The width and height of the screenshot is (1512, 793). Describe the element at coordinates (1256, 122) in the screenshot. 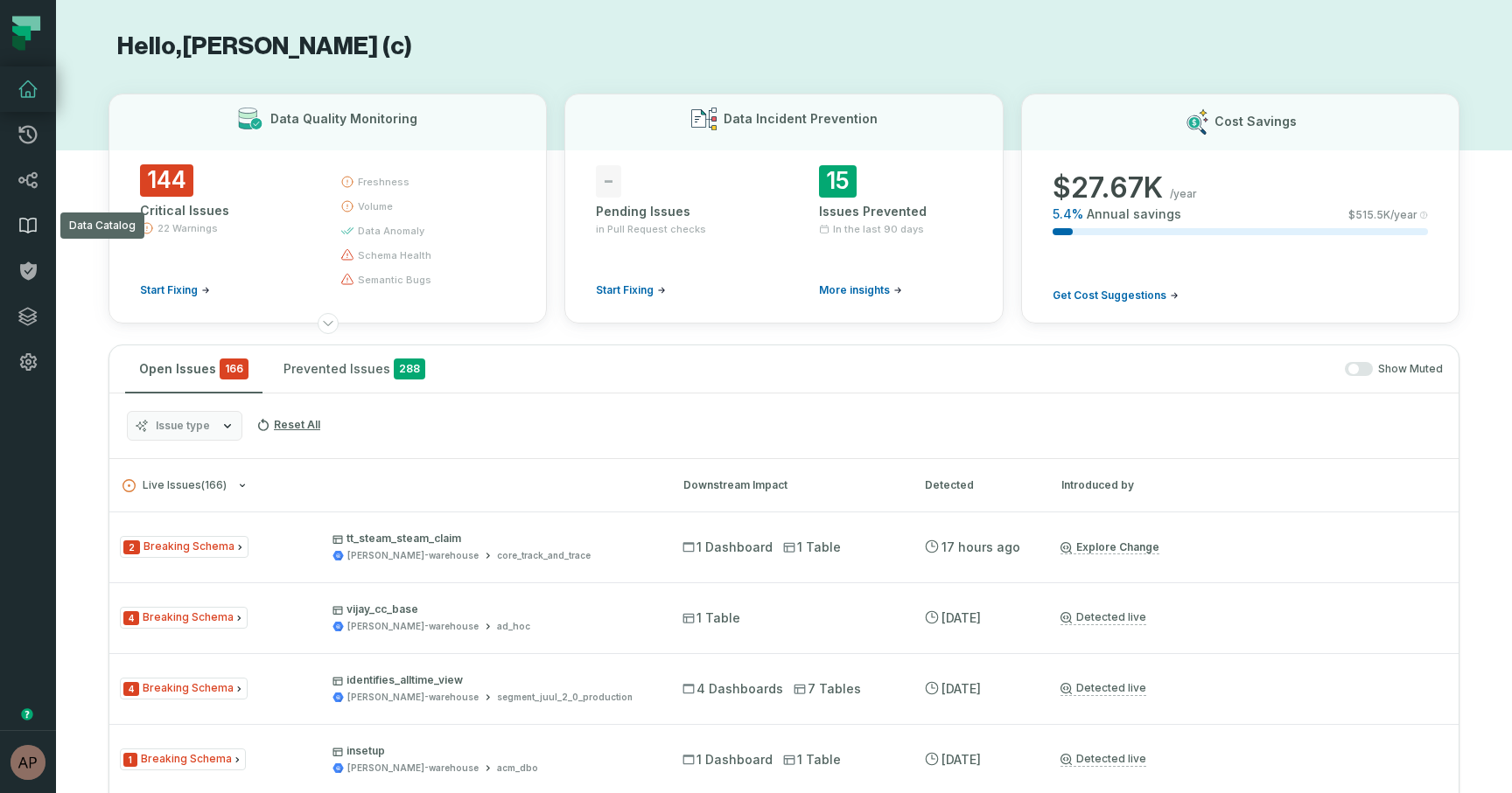

I see `h3: Cost Savings` at that location.